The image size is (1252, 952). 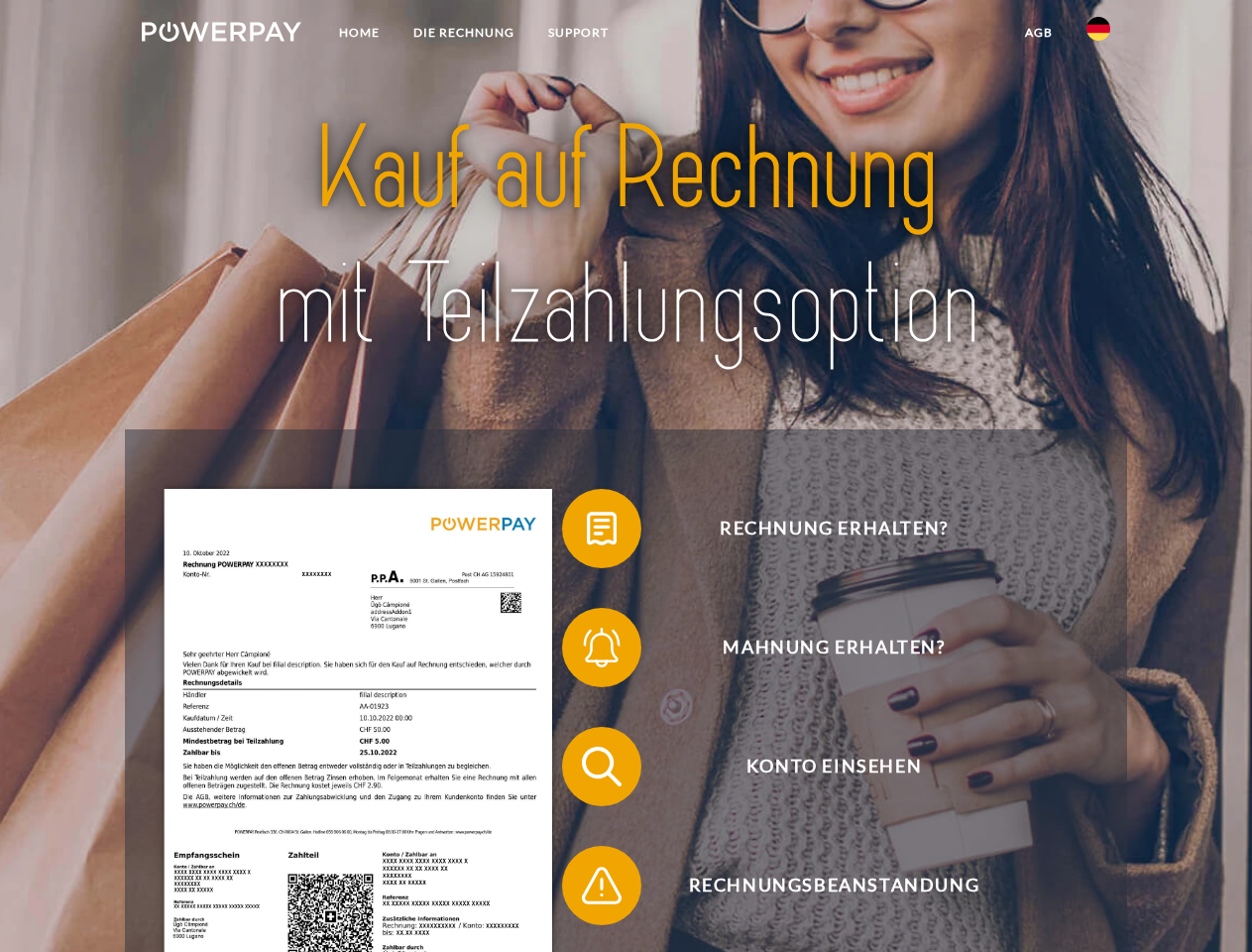 What do you see at coordinates (625, 237) in the screenshot?
I see `img: title-powerpay_de.svg` at bounding box center [625, 237].